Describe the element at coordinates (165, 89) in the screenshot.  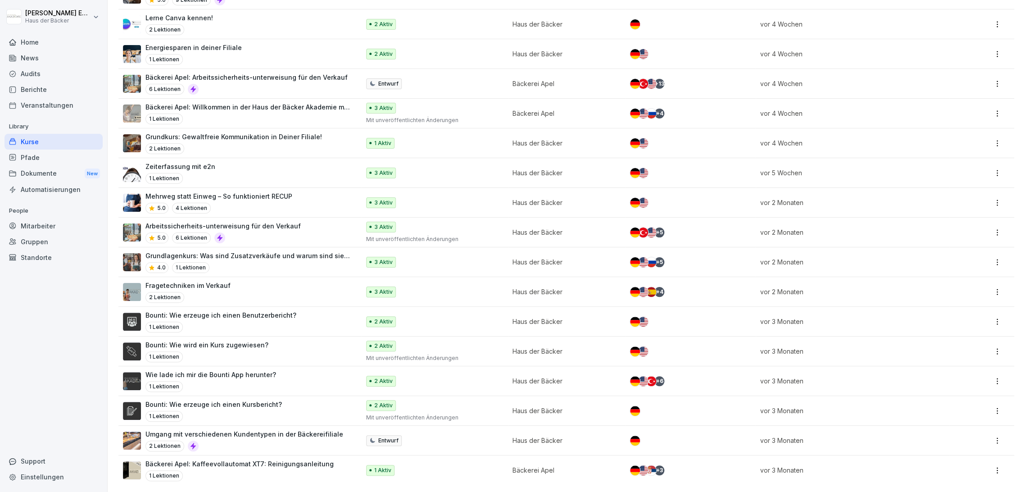
I see `p: 6 Lektionen` at that location.